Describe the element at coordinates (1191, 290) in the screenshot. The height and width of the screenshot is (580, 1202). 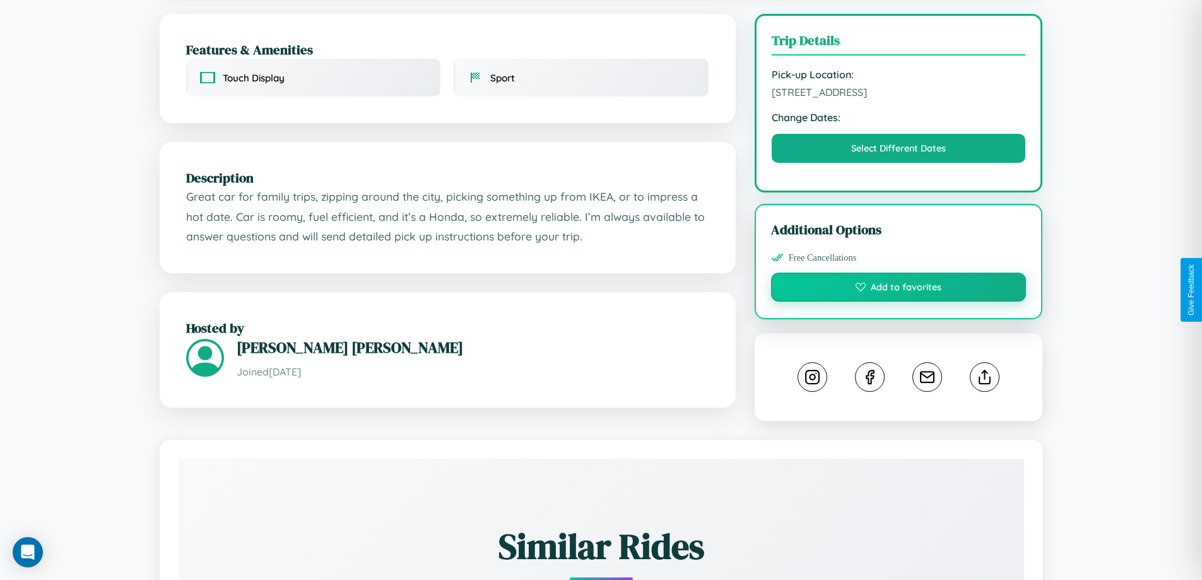
I see `div: Give Feedback` at that location.